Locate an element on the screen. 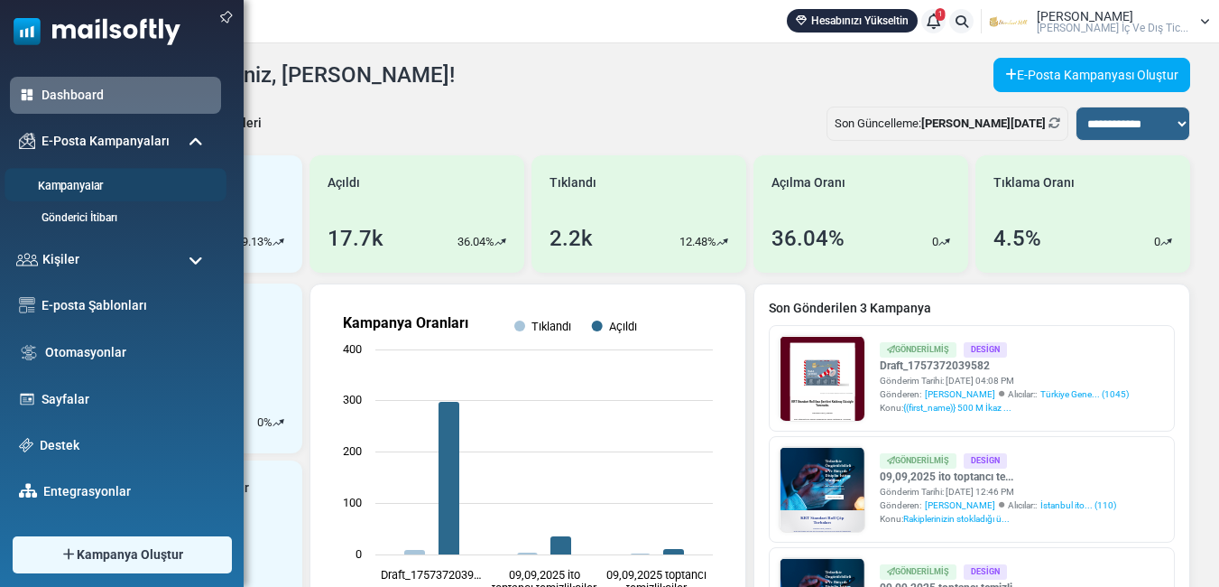 This screenshot has height=587, width=1219. strong: KRT Standart Roll İkaz Şeritleri Kaldıraç Gücüyle Yanınızda. is located at coordinates (311, 495).